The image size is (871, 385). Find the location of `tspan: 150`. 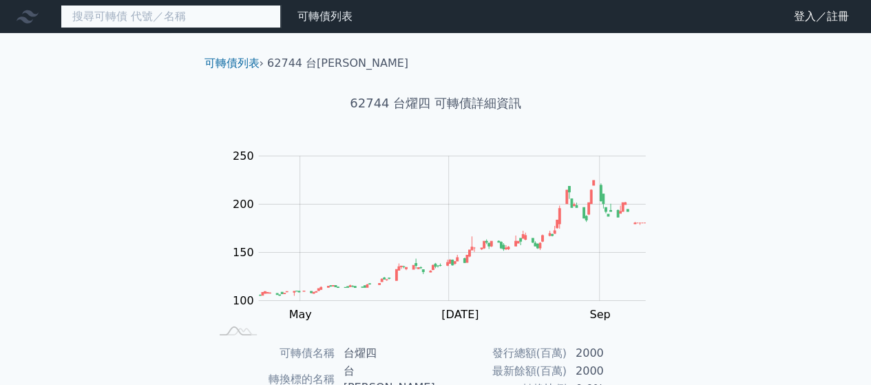

tspan: 150 is located at coordinates (243, 252).